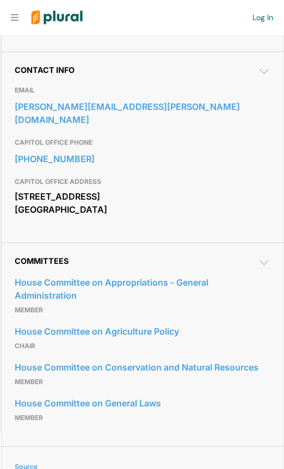  I want to click on span: Contact Info, so click(45, 70).